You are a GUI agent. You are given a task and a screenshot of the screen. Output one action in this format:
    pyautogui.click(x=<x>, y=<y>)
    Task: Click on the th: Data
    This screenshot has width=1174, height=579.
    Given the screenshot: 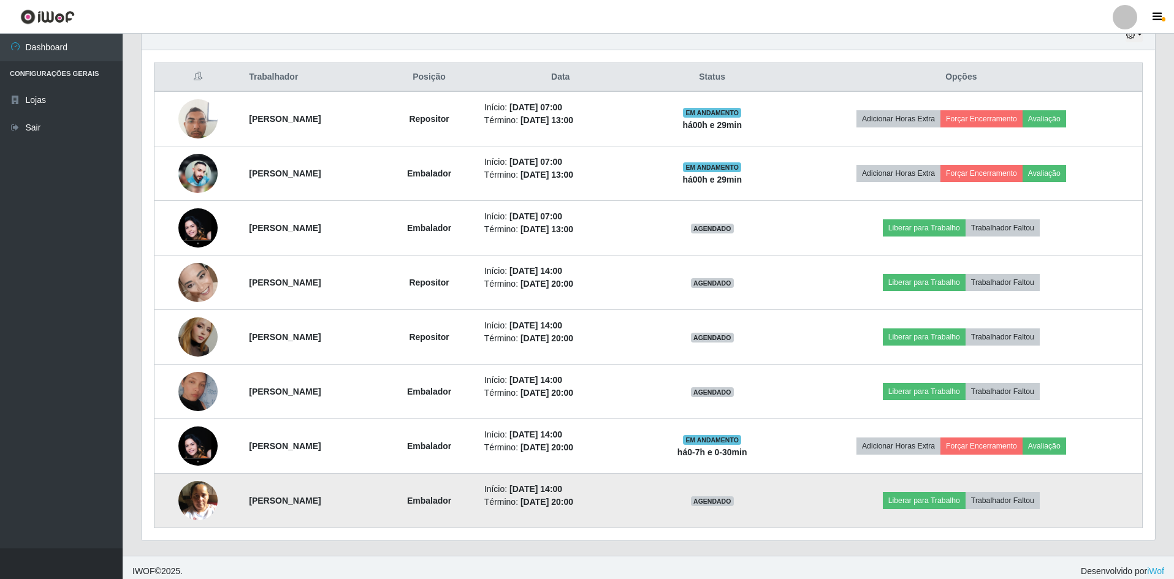 What is the action you would take?
    pyautogui.click(x=560, y=77)
    